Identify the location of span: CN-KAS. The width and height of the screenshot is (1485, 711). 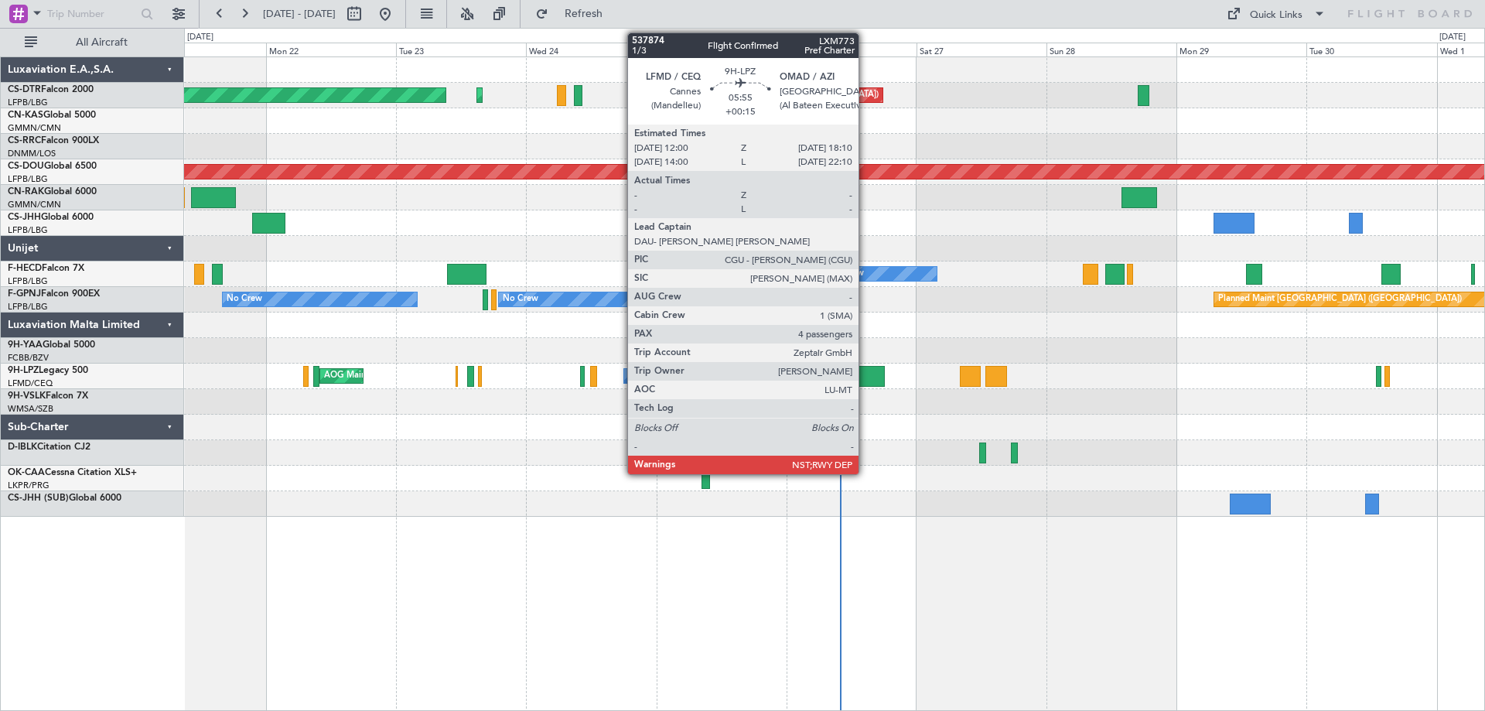
(26, 115).